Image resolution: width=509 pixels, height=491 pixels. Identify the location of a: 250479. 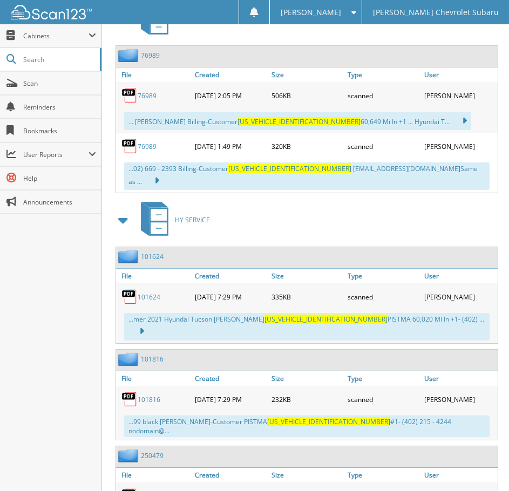
(152, 455).